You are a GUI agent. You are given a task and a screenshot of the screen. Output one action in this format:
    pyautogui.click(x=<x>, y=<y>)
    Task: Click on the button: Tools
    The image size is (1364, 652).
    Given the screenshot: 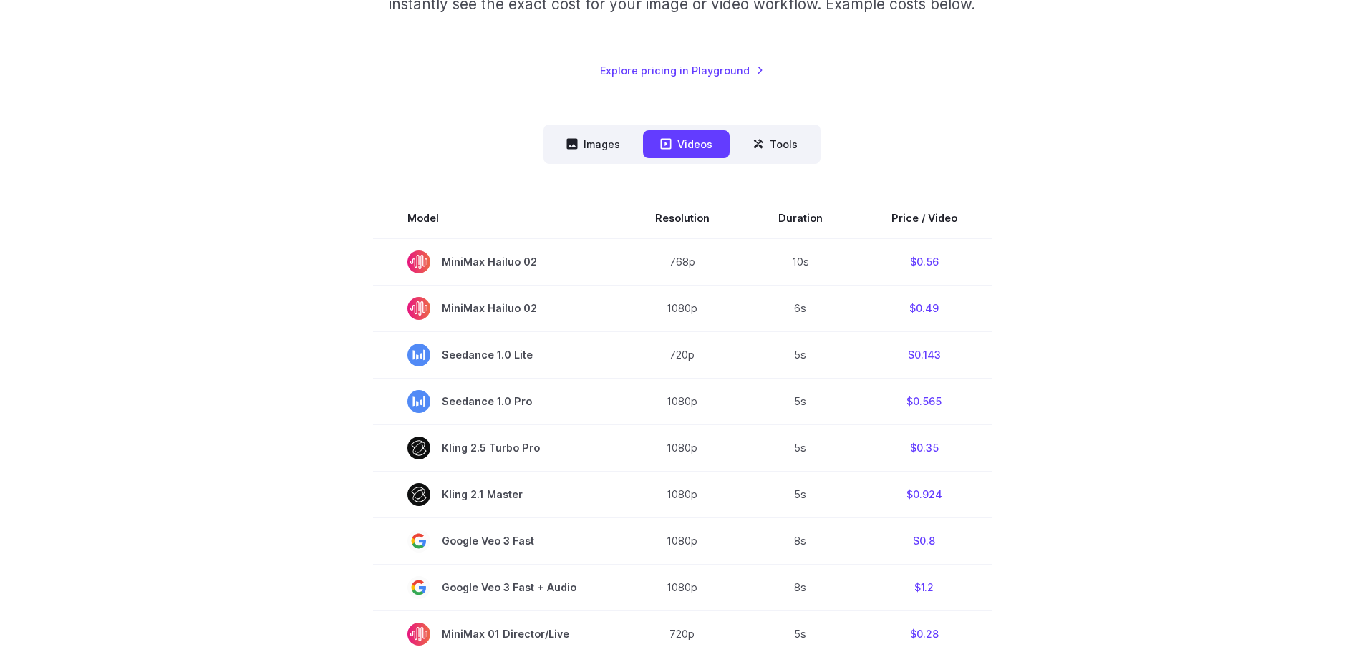 What is the action you would take?
    pyautogui.click(x=775, y=144)
    